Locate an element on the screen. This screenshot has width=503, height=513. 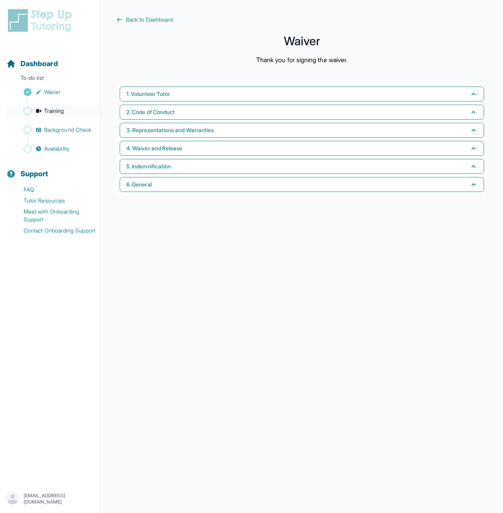
span: Waiver is located at coordinates (52, 92).